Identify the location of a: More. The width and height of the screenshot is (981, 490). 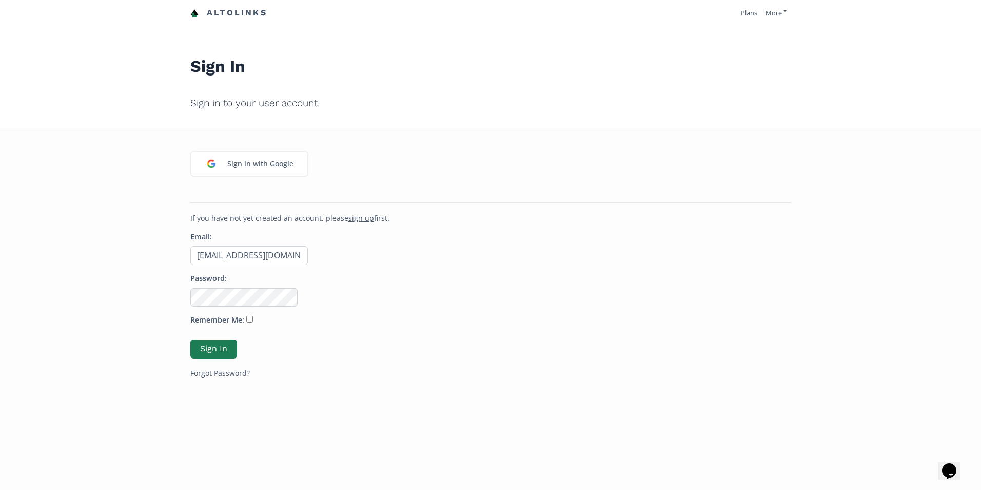
(776, 13).